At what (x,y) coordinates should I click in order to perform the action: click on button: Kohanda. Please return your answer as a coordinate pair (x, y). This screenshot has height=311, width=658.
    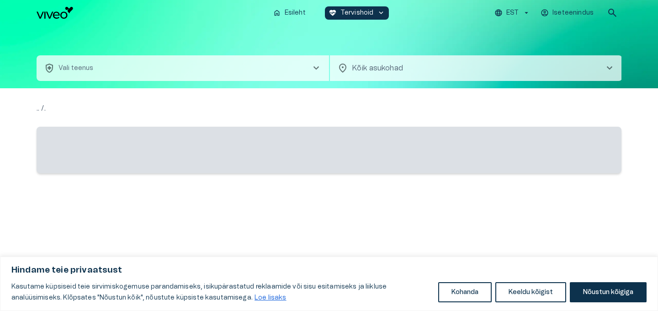
    Looking at the image, I should click on (465, 292).